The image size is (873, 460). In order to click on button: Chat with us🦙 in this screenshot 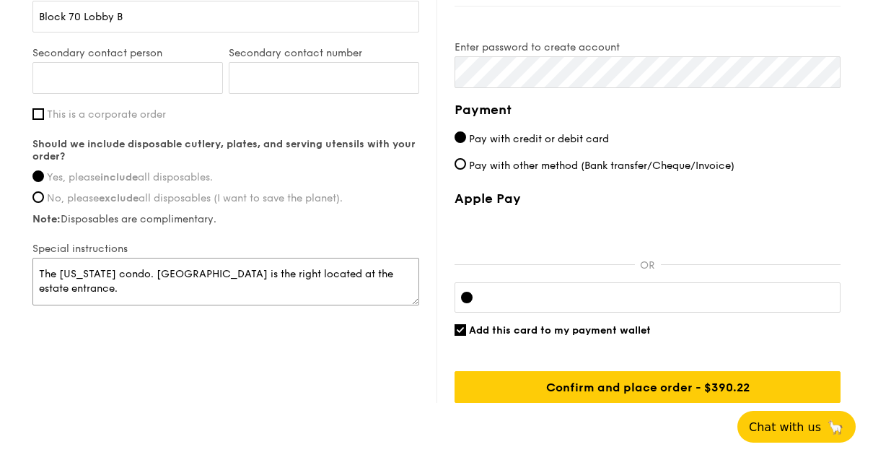, I will do `click(797, 426)`.